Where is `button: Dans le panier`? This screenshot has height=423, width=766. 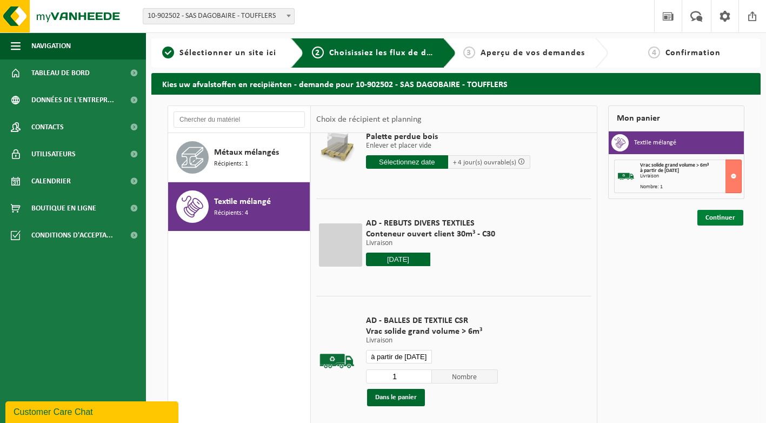 button: Dans le panier is located at coordinates (396, 397).